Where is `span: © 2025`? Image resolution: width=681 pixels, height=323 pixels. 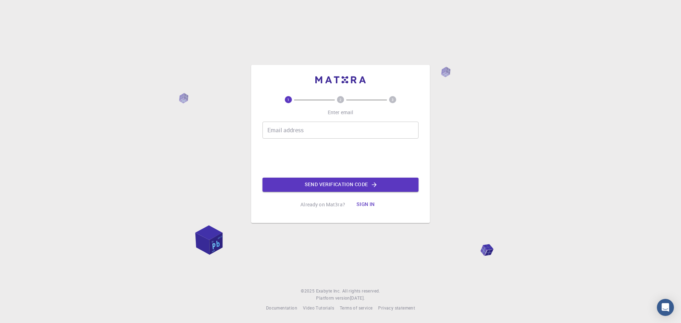 span: © 2025 is located at coordinates (308, 291).